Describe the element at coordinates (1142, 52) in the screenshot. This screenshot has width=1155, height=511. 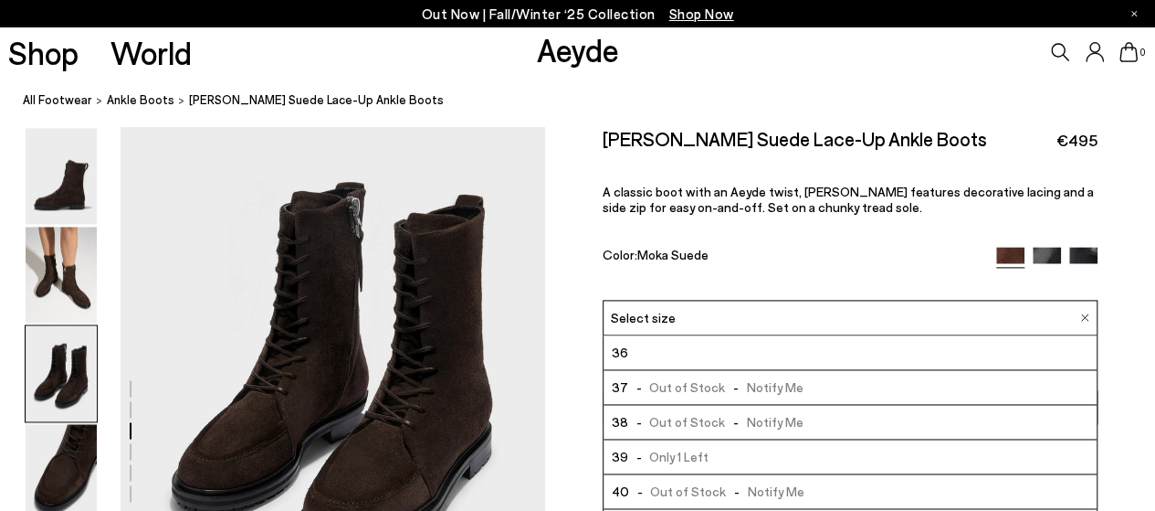
I see `span: 0` at that location.